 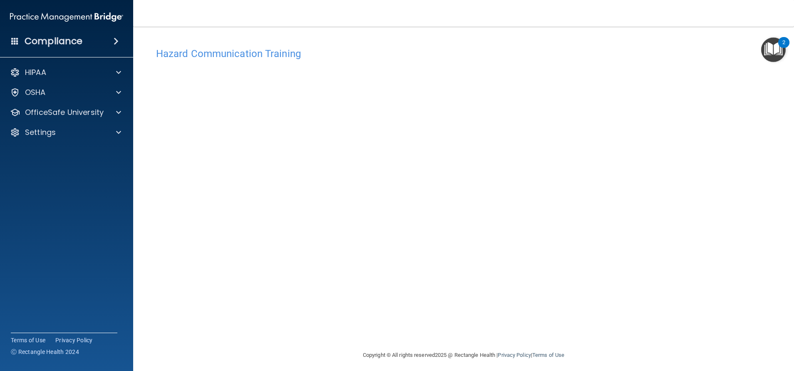 What do you see at coordinates (65, 112) in the screenshot?
I see `a: OfficeSafe University` at bounding box center [65, 112].